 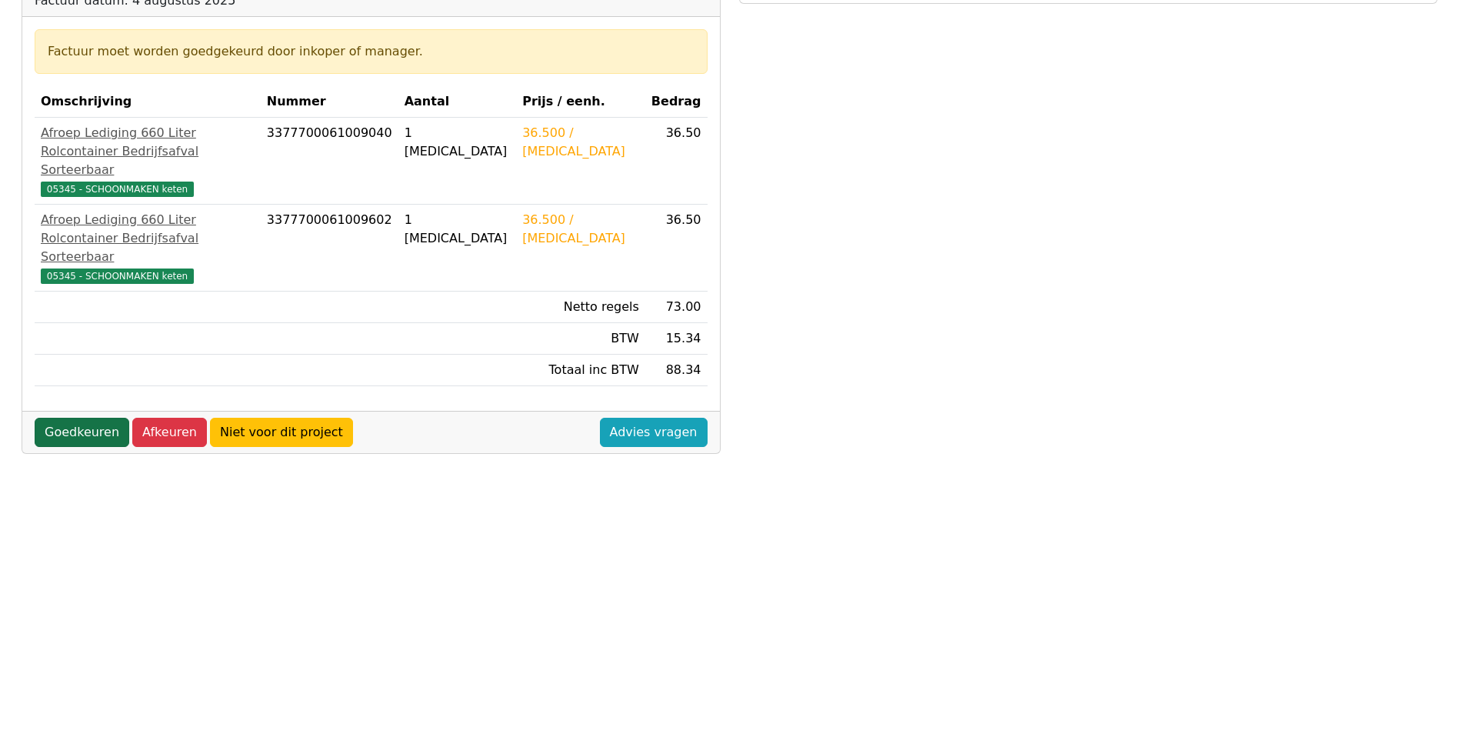 What do you see at coordinates (676, 370) in the screenshot?
I see `td: 88.34` at bounding box center [676, 370].